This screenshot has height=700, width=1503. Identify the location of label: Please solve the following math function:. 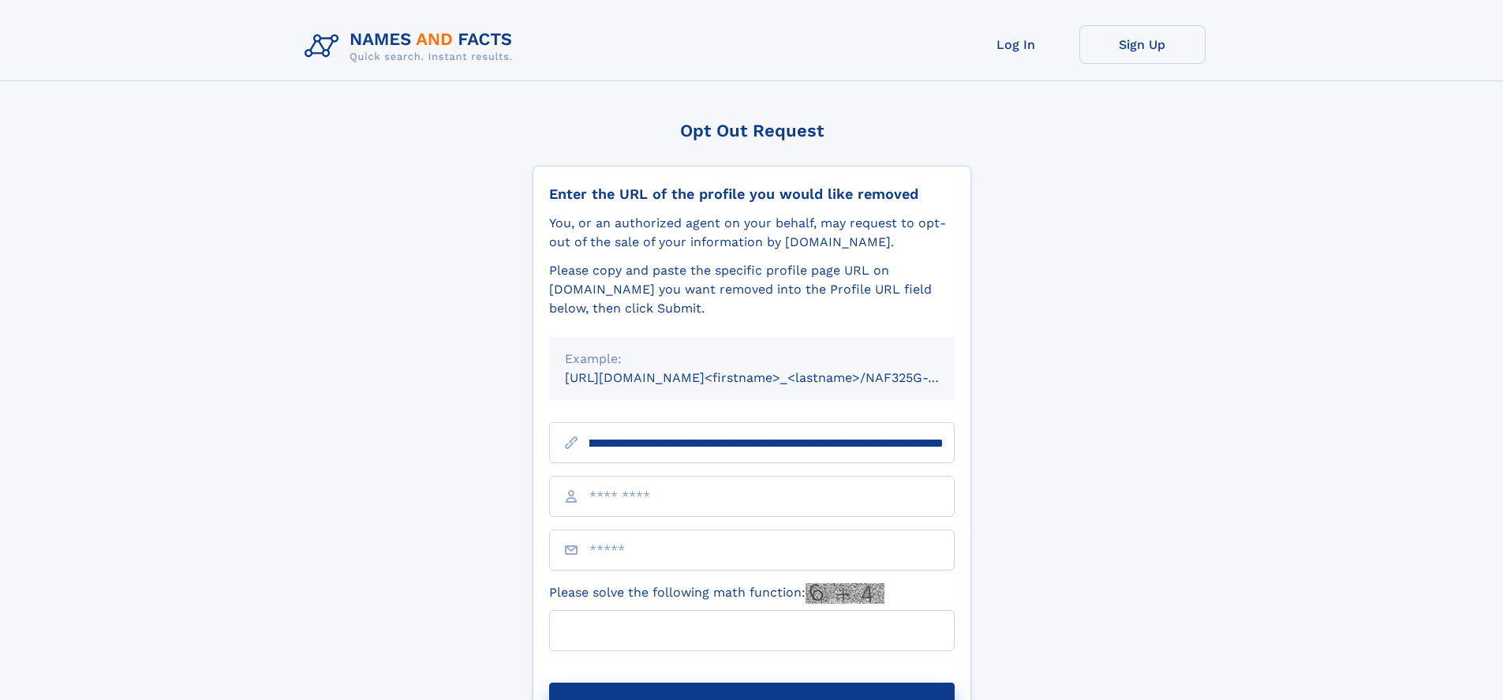
(716, 593).